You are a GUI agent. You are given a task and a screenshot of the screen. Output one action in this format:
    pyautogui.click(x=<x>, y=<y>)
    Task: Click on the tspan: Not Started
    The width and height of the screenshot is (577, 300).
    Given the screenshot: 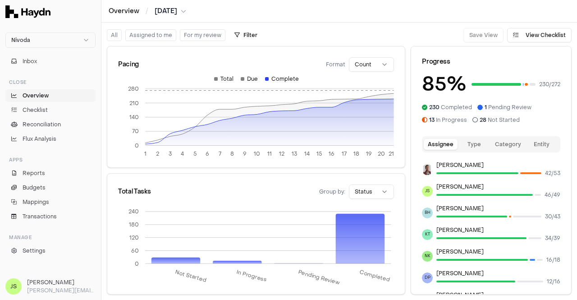 What is the action you would take?
    pyautogui.click(x=191, y=276)
    